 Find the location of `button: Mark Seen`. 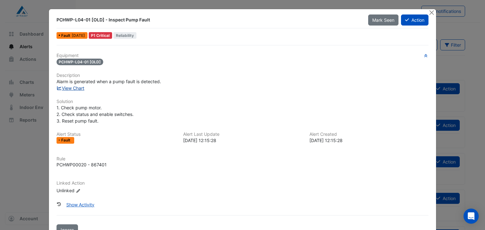

button: Mark Seen is located at coordinates (383, 20).